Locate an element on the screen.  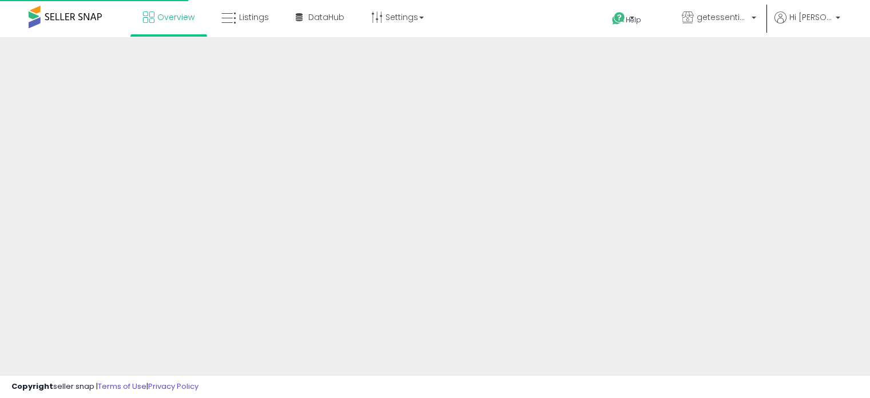
a: Terms of Use is located at coordinates (122, 386).